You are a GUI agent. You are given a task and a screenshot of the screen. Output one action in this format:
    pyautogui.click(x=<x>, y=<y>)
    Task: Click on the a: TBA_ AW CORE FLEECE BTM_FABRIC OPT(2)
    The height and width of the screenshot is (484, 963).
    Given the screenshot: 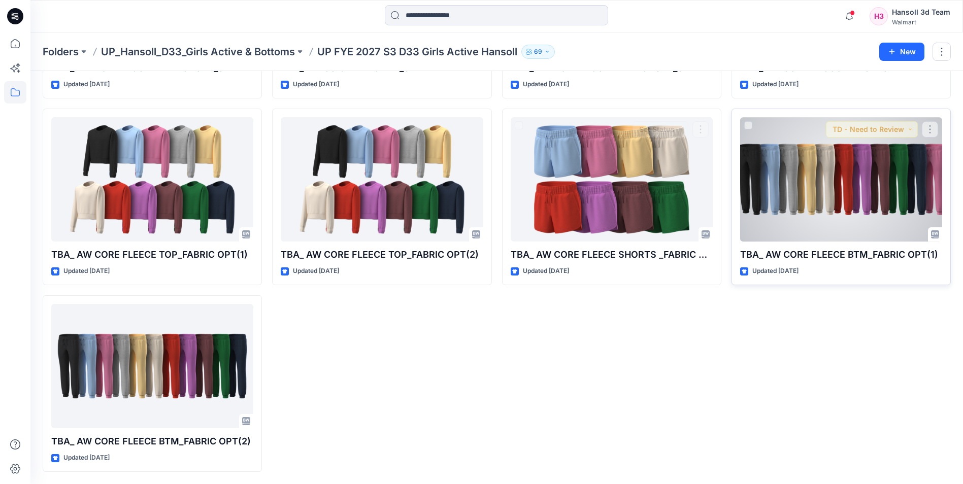 What is the action you would take?
    pyautogui.click(x=152, y=366)
    